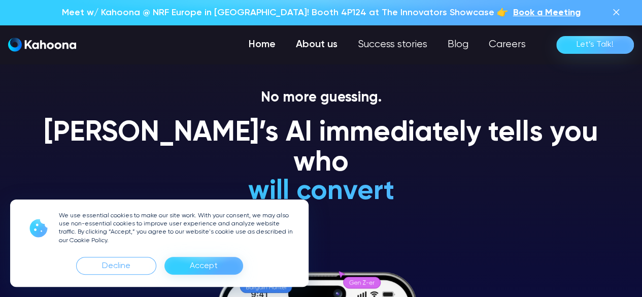 The width and height of the screenshot is (642, 297). What do you see at coordinates (178, 228) in the screenshot?
I see `p: We use essential cookies to make our site work. With your consent, we may also use non-essential ...` at bounding box center [178, 228].